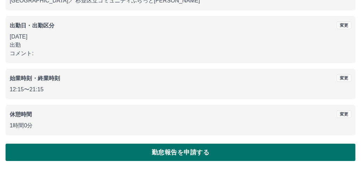 Image resolution: width=361 pixels, height=169 pixels. Describe the element at coordinates (181, 53) in the screenshot. I see `p: コメント:` at that location.